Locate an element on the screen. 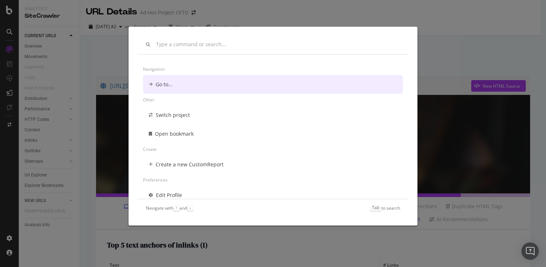 The height and width of the screenshot is (267, 546). div: to search is located at coordinates (385, 208).